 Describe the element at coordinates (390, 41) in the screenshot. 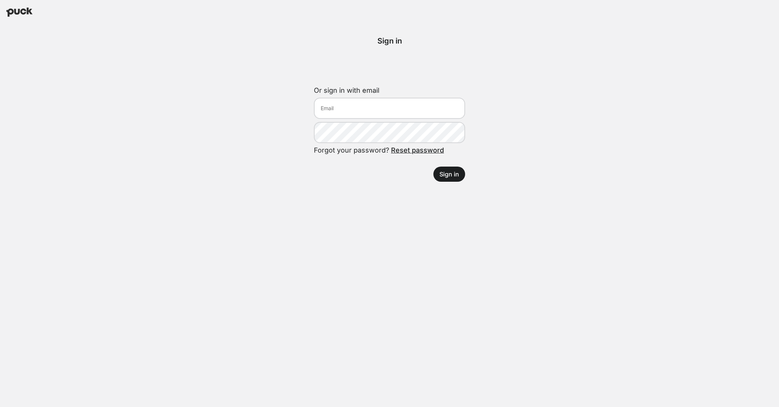

I see `div: Sign in` at that location.